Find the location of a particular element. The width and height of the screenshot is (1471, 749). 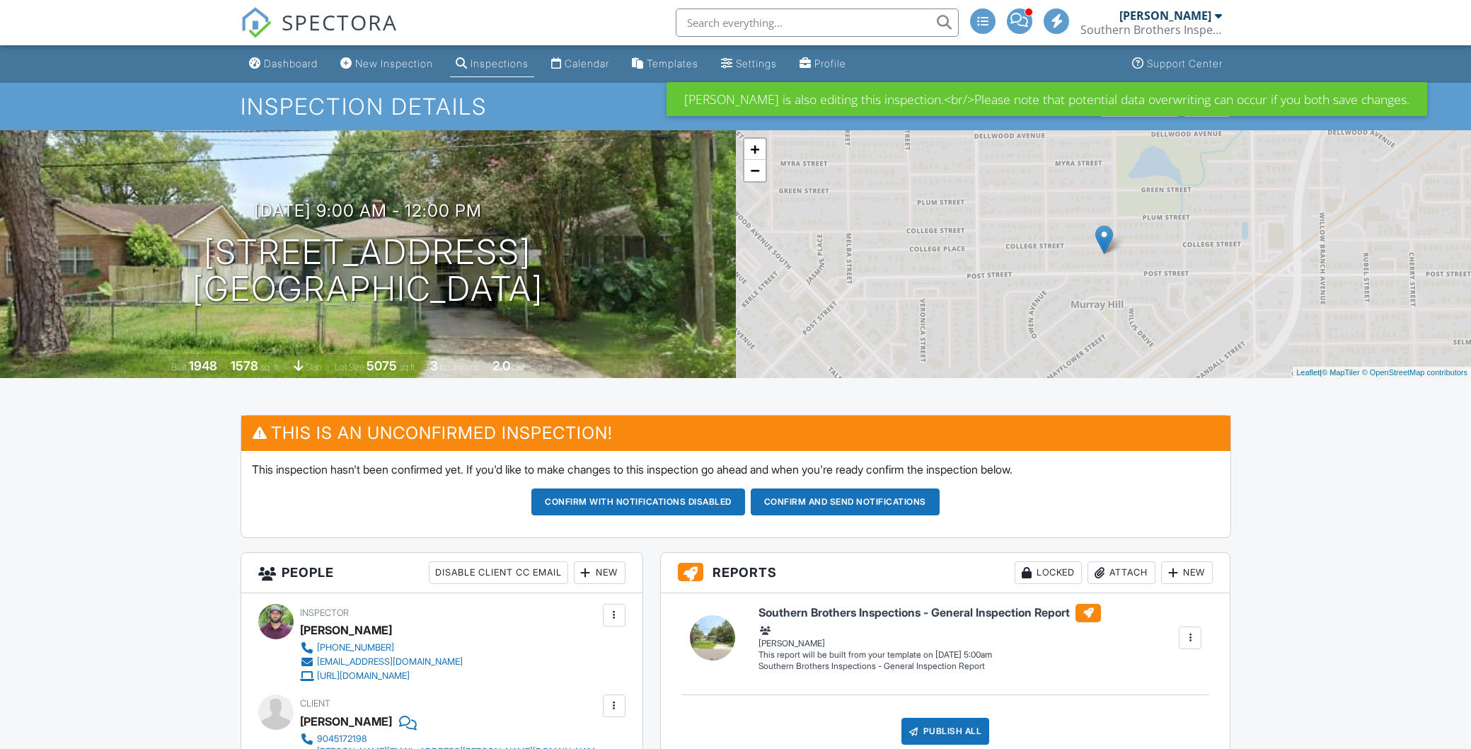

span: bedrooms is located at coordinates (459, 367).